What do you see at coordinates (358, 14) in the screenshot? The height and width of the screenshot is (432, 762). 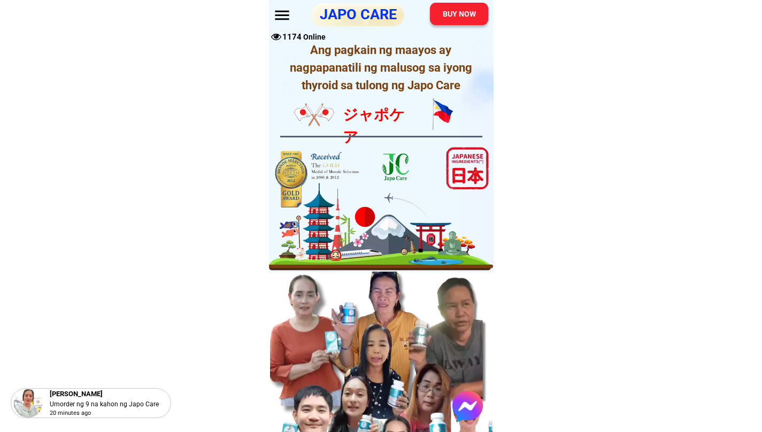 I see `h1: JAPO CARE` at bounding box center [358, 14].